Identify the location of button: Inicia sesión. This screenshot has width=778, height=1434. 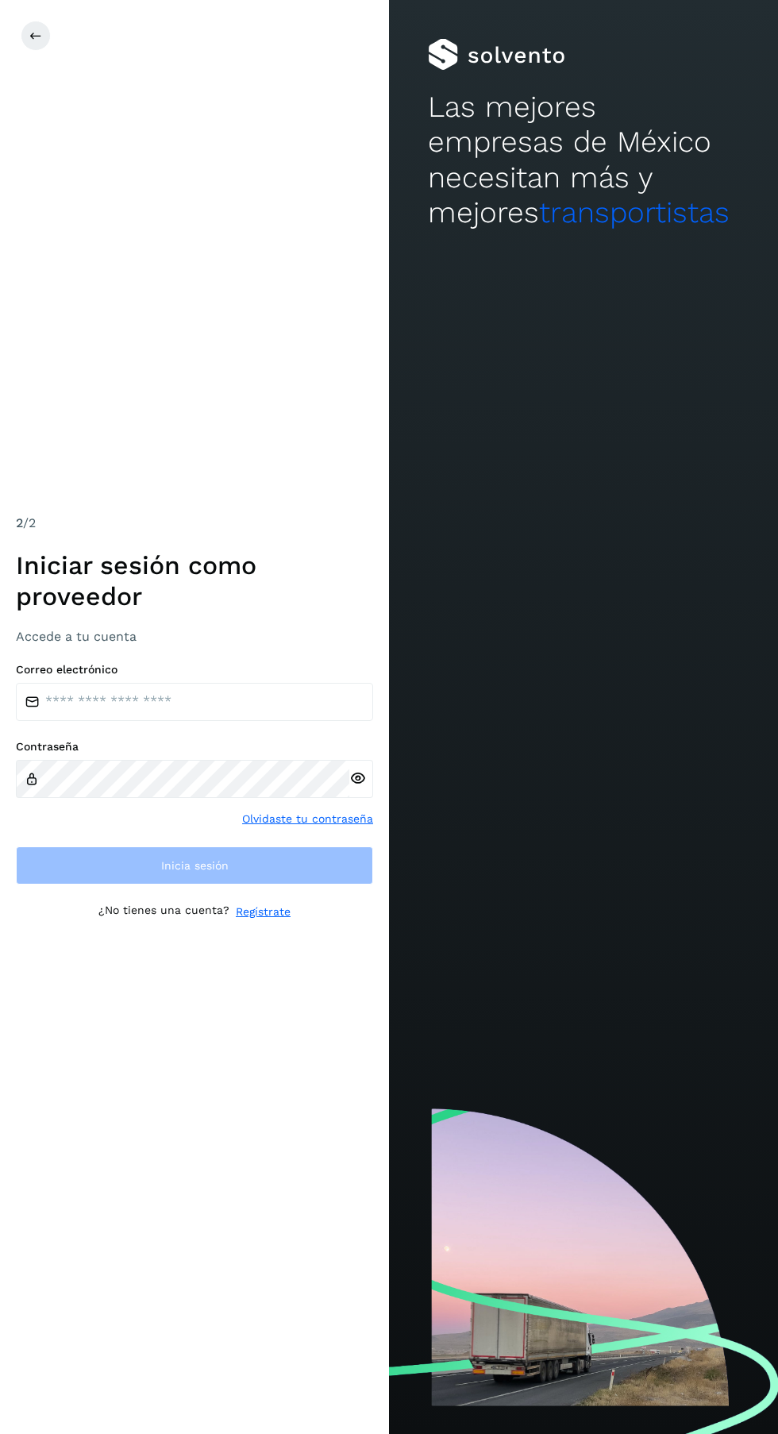
(194, 865).